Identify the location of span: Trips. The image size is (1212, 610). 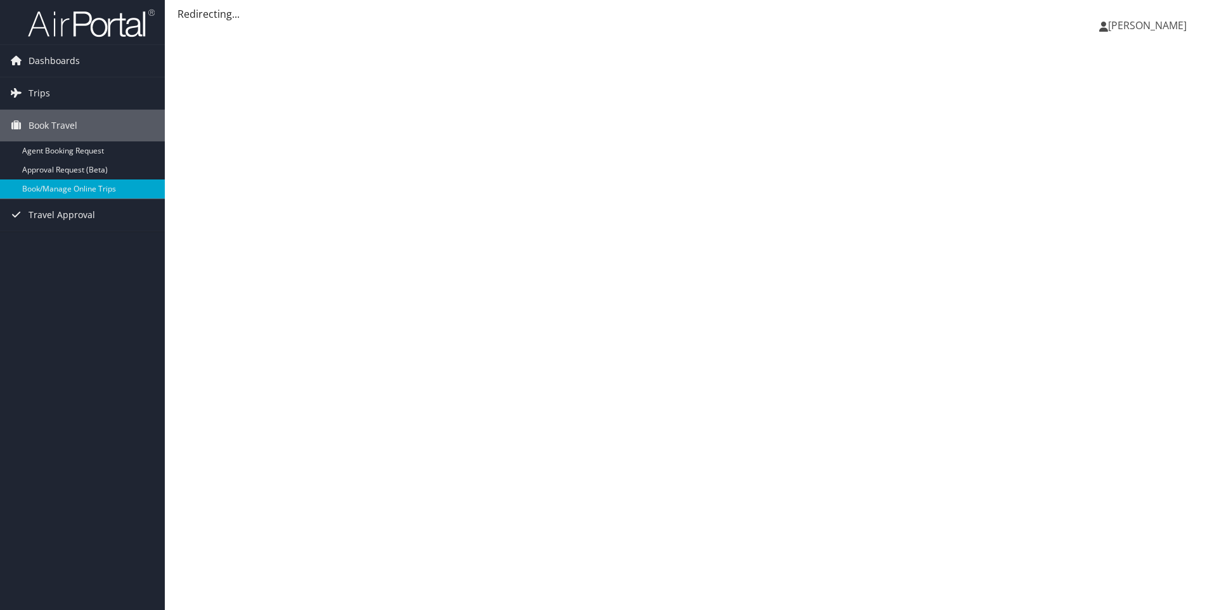
(39, 93).